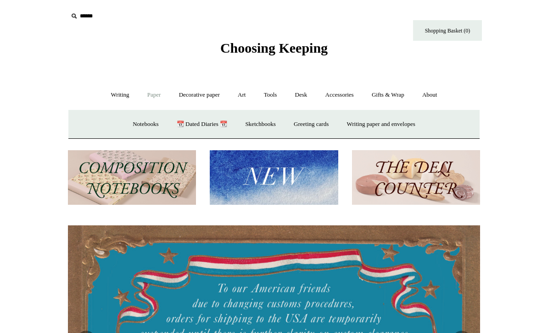 This screenshot has width=548, height=333. I want to click on a: Gifts & Wrap, so click(388, 95).